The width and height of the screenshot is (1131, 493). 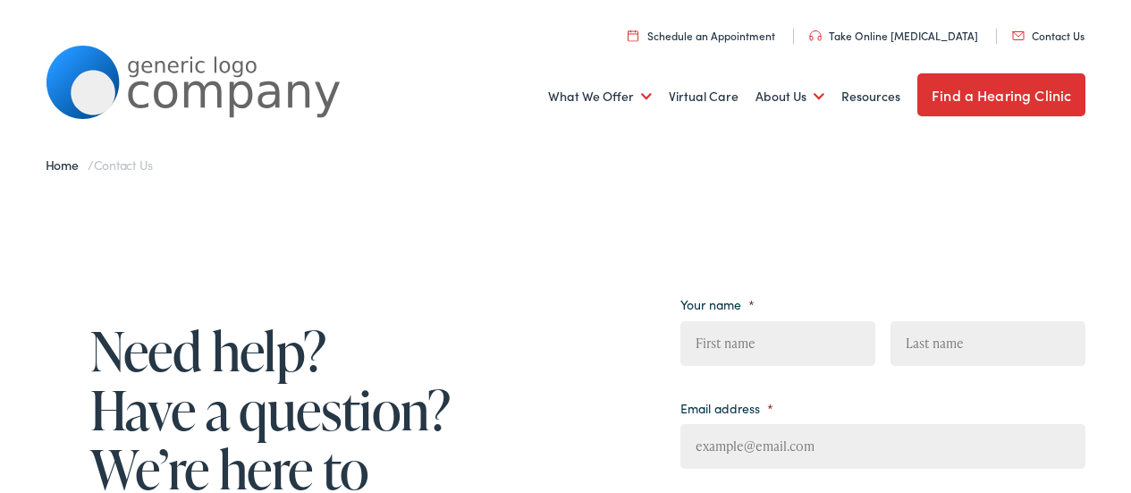 What do you see at coordinates (988, 343) in the screenshot?
I see `input: Last name` at bounding box center [988, 343].